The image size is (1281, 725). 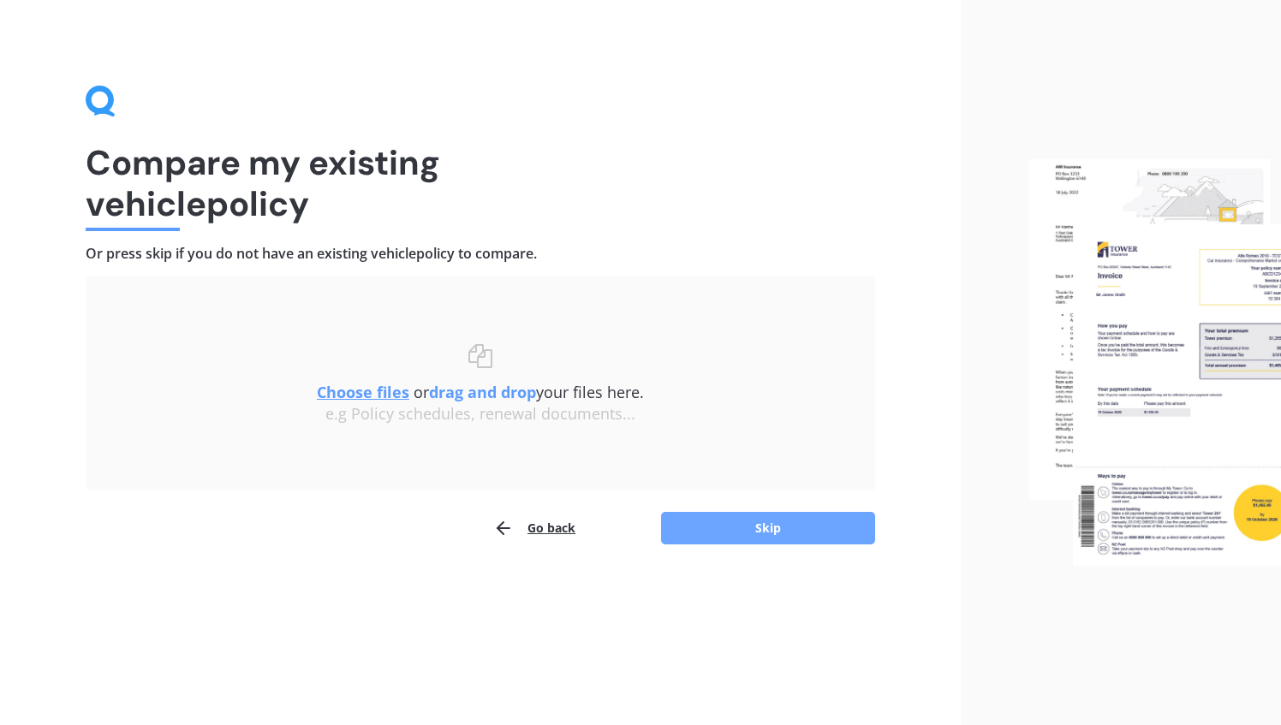 I want to click on button: Go back, so click(x=534, y=528).